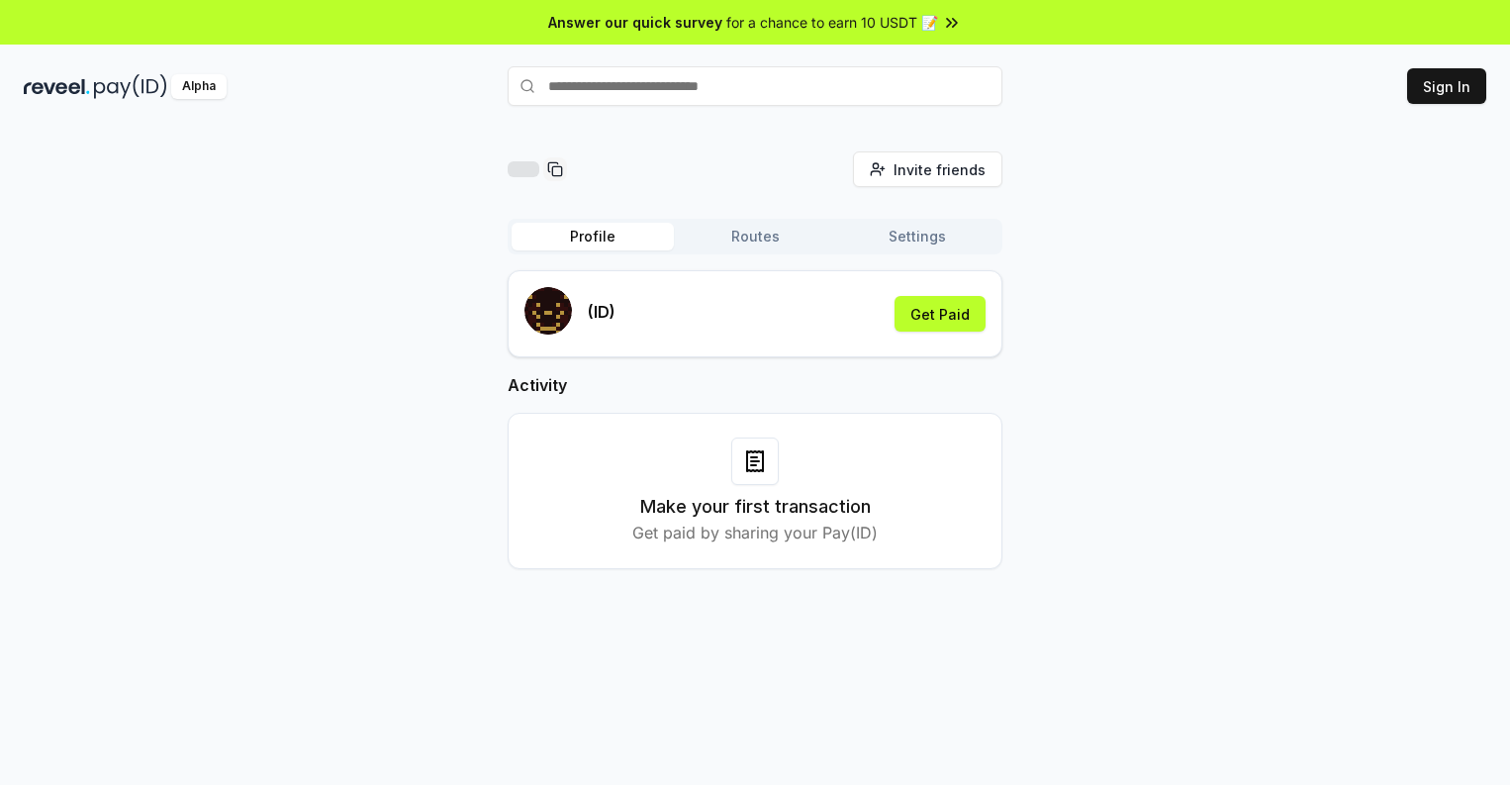  I want to click on div: Alpha, so click(199, 86).